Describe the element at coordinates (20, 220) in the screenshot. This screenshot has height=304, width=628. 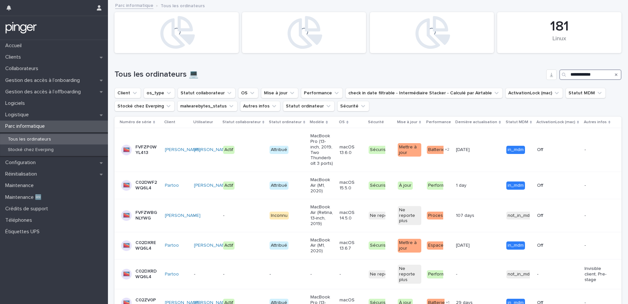
I see `p: Téléphones` at that location.